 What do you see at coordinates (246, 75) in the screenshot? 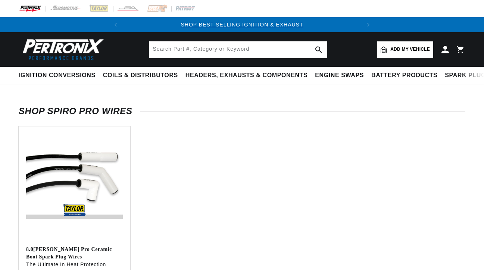
I see `span: Headers, Exhausts & Components` at bounding box center [246, 75].